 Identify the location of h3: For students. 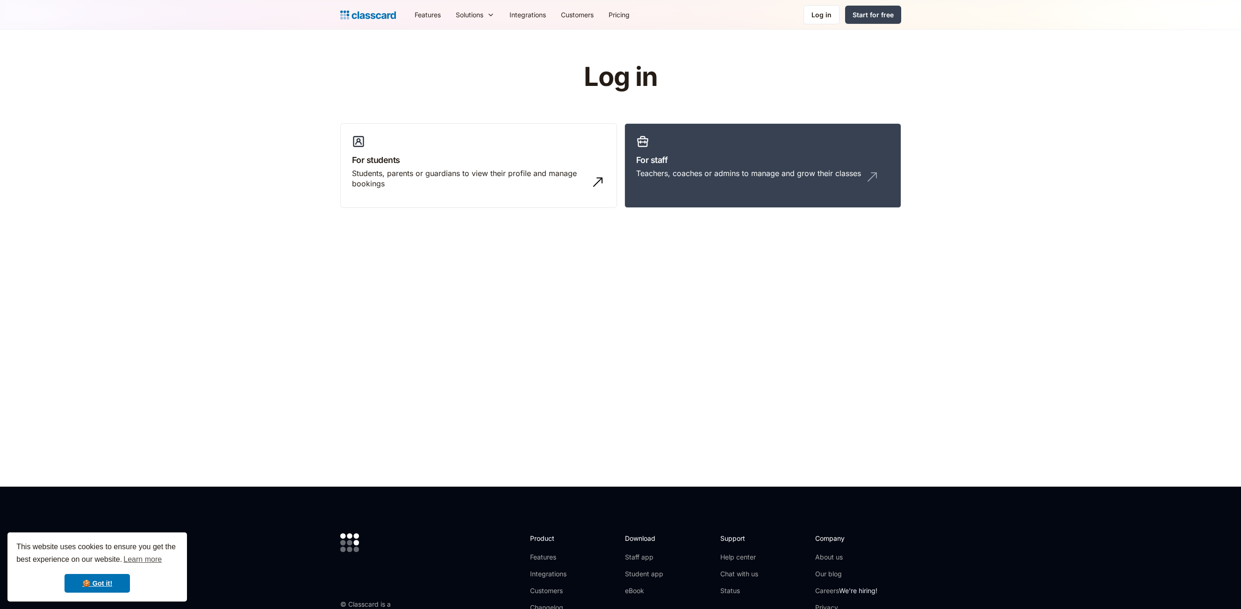
(479, 160).